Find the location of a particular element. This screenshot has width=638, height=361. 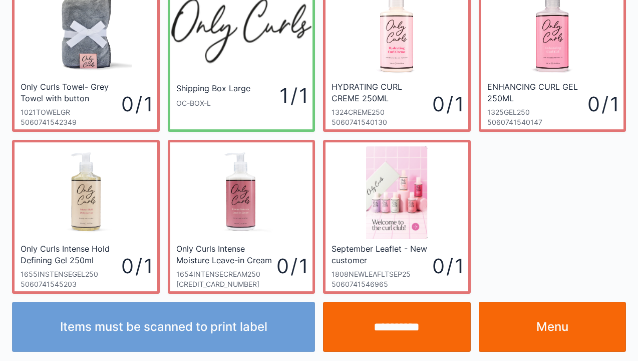

div: 5060741545203 is located at coordinates (71, 284).